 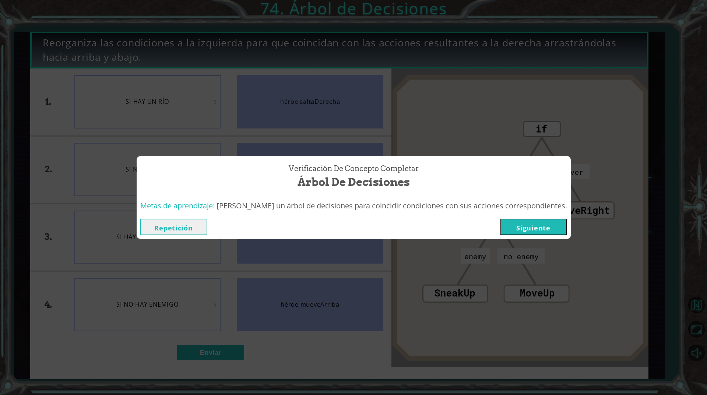 I want to click on span: Metas de aprendizaje:, so click(x=177, y=205).